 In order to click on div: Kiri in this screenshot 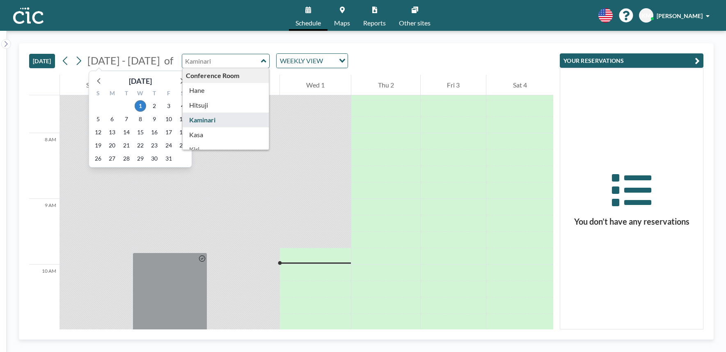, I will do `click(226, 149)`.